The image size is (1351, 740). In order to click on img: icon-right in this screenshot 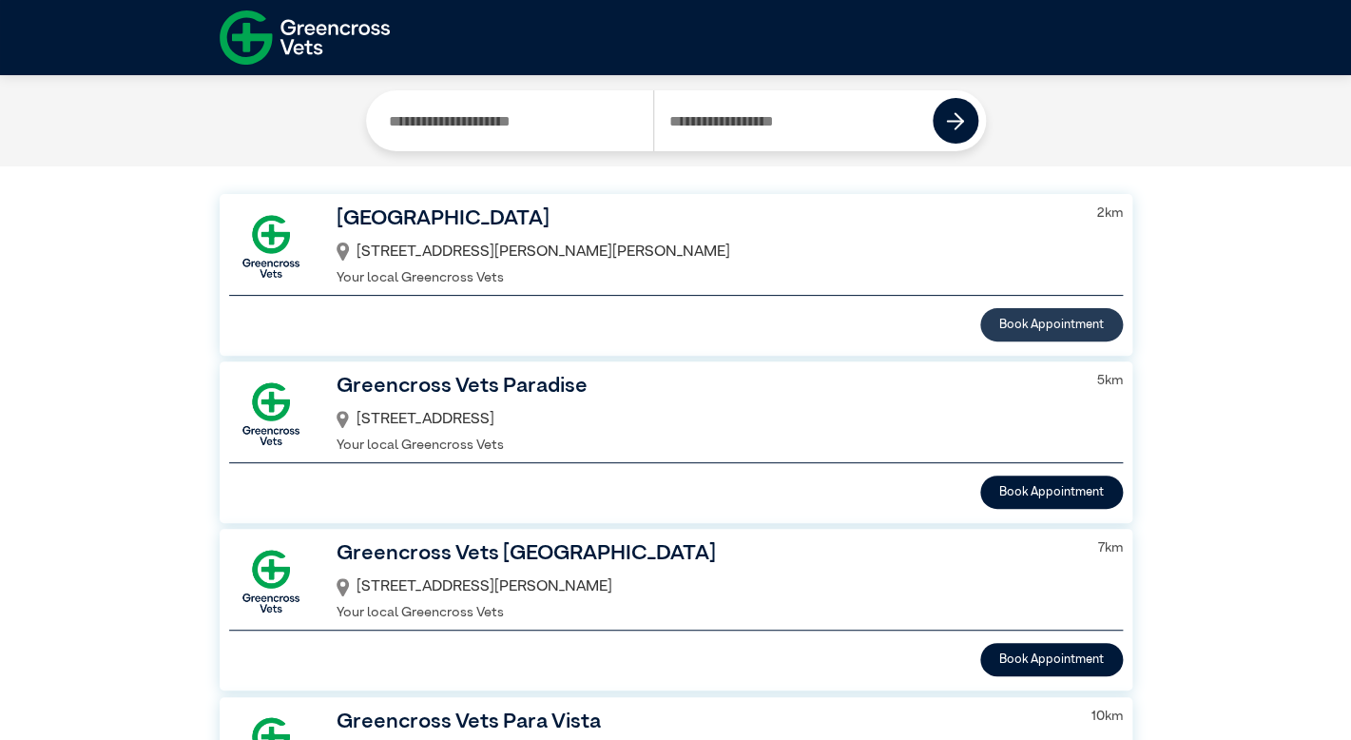, I will do `click(955, 121)`.